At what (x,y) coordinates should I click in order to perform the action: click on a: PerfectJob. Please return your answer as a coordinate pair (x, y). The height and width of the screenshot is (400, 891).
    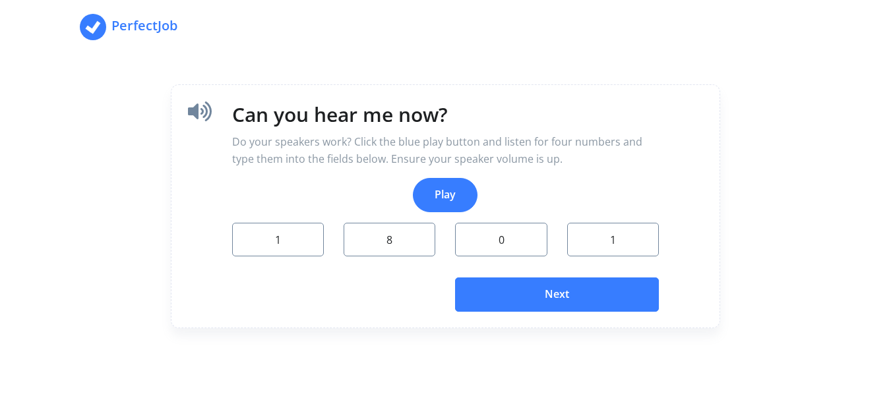
    Looking at the image, I should click on (119, 27).